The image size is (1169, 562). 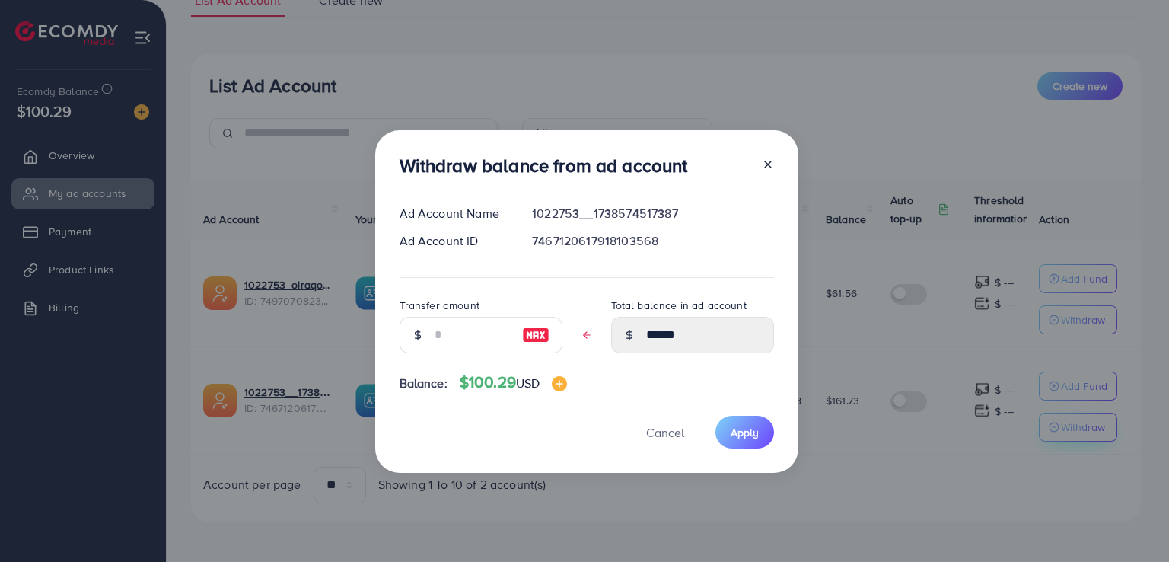 I want to click on div: 1022753__1738574517387, so click(x=652, y=213).